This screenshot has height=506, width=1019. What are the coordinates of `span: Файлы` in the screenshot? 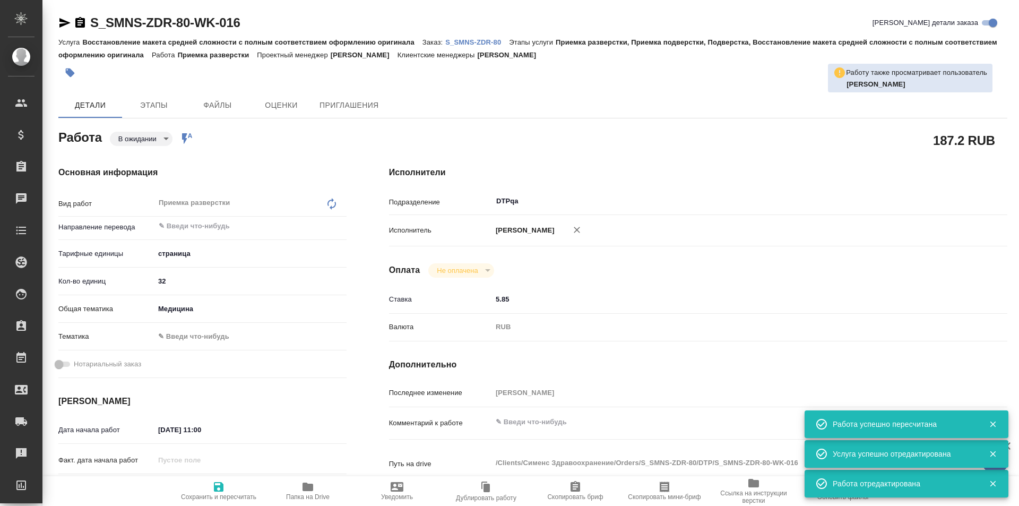 It's located at (218, 105).